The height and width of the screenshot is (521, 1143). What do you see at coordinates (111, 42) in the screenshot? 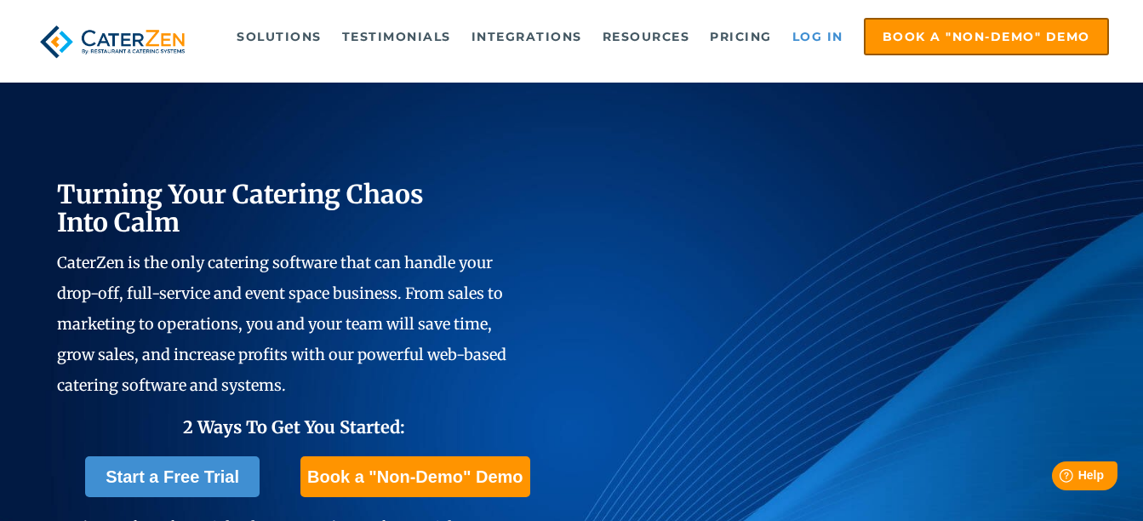
I see `img: caterzen` at bounding box center [111, 42].